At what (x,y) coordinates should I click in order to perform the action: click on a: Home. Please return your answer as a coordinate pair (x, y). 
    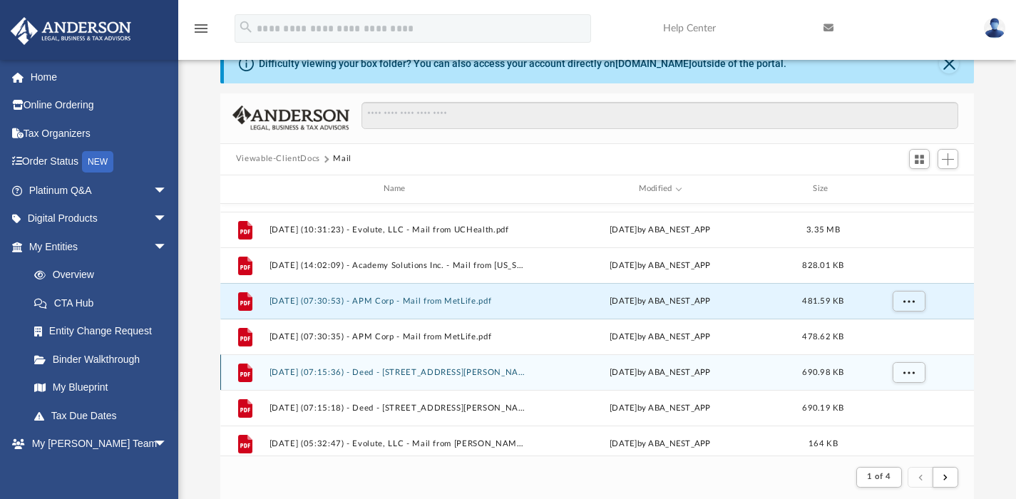
    Looking at the image, I should click on (99, 77).